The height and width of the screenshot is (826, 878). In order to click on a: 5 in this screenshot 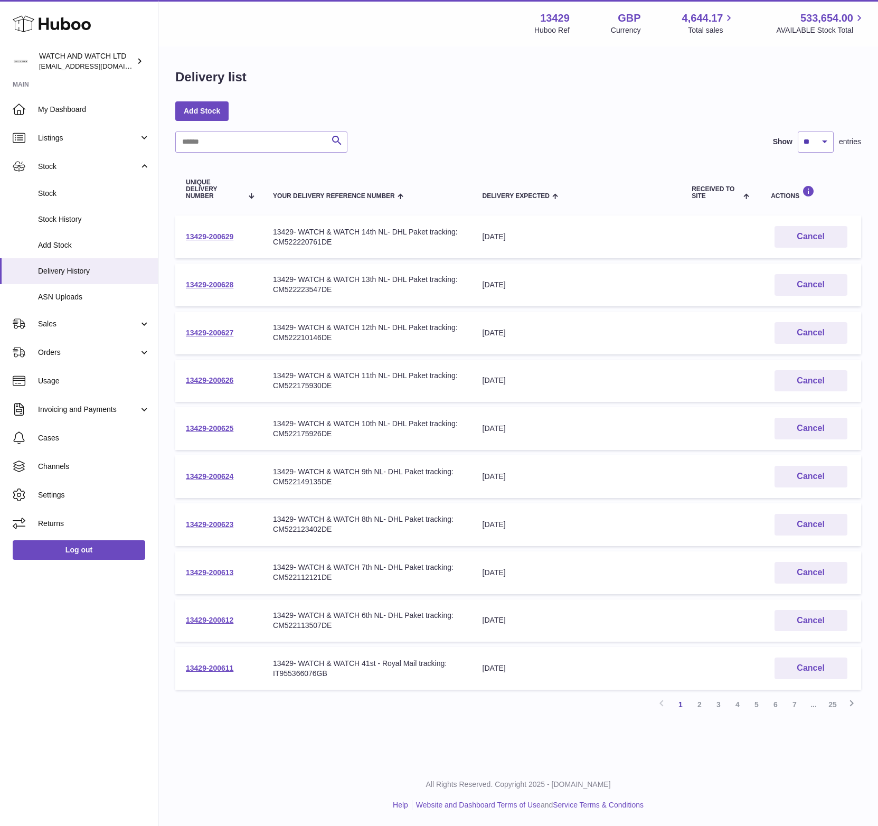, I will do `click(756, 704)`.